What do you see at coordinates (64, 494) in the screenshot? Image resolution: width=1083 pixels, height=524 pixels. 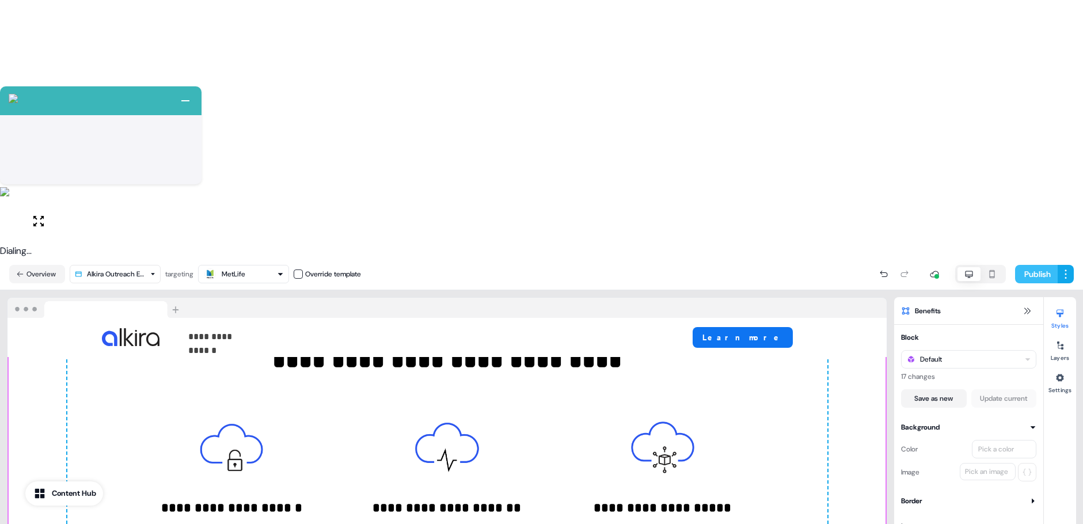 I see `button: Content Hub` at bounding box center [64, 494].